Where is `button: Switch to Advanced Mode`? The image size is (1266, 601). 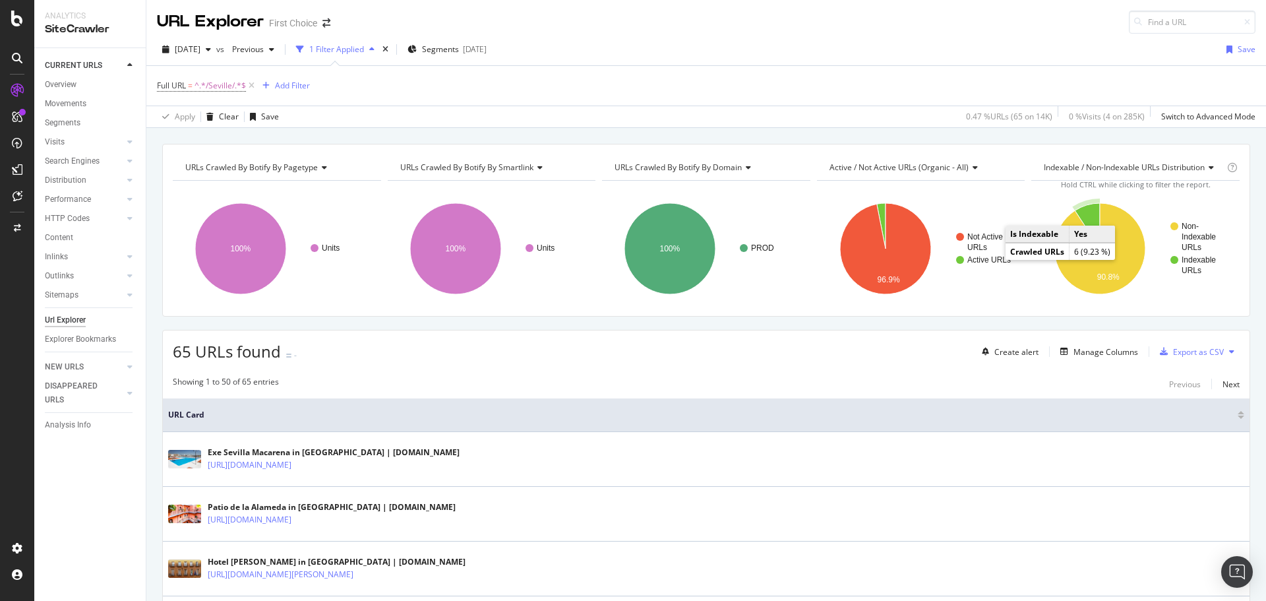 button: Switch to Advanced Mode is located at coordinates (1206, 117).